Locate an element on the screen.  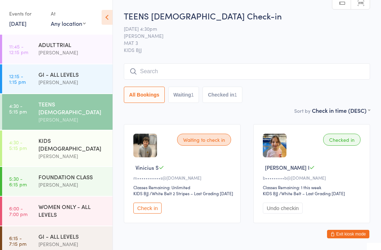
button: Undo checkin is located at coordinates (283, 208).